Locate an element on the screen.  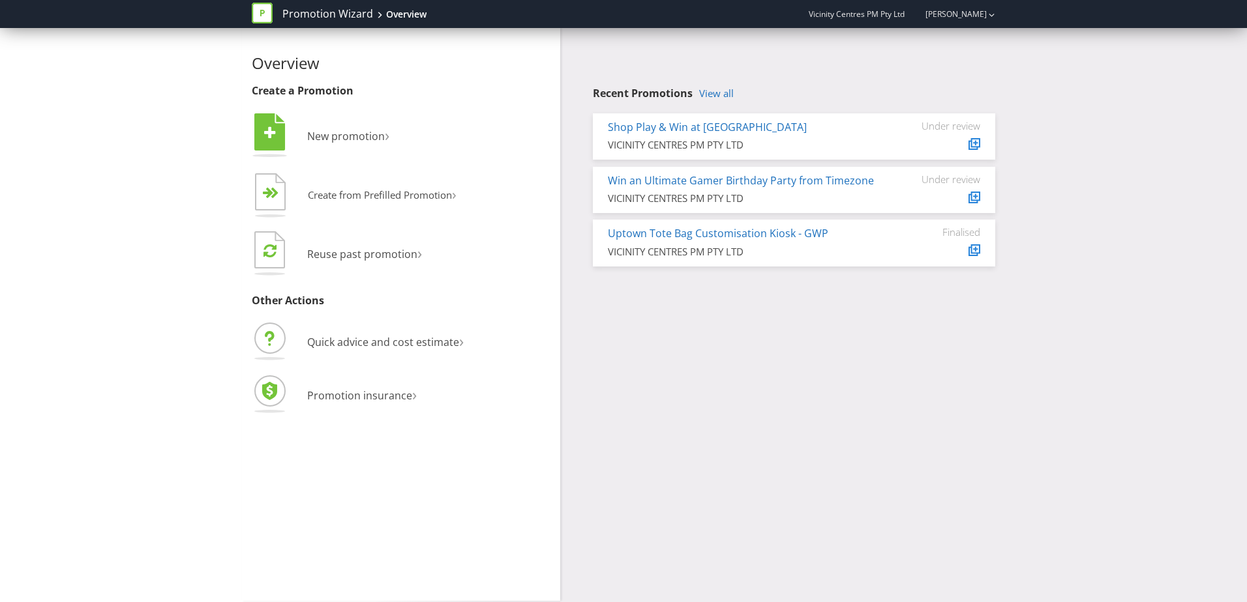
a: Promotion insurance› is located at coordinates (334, 396).